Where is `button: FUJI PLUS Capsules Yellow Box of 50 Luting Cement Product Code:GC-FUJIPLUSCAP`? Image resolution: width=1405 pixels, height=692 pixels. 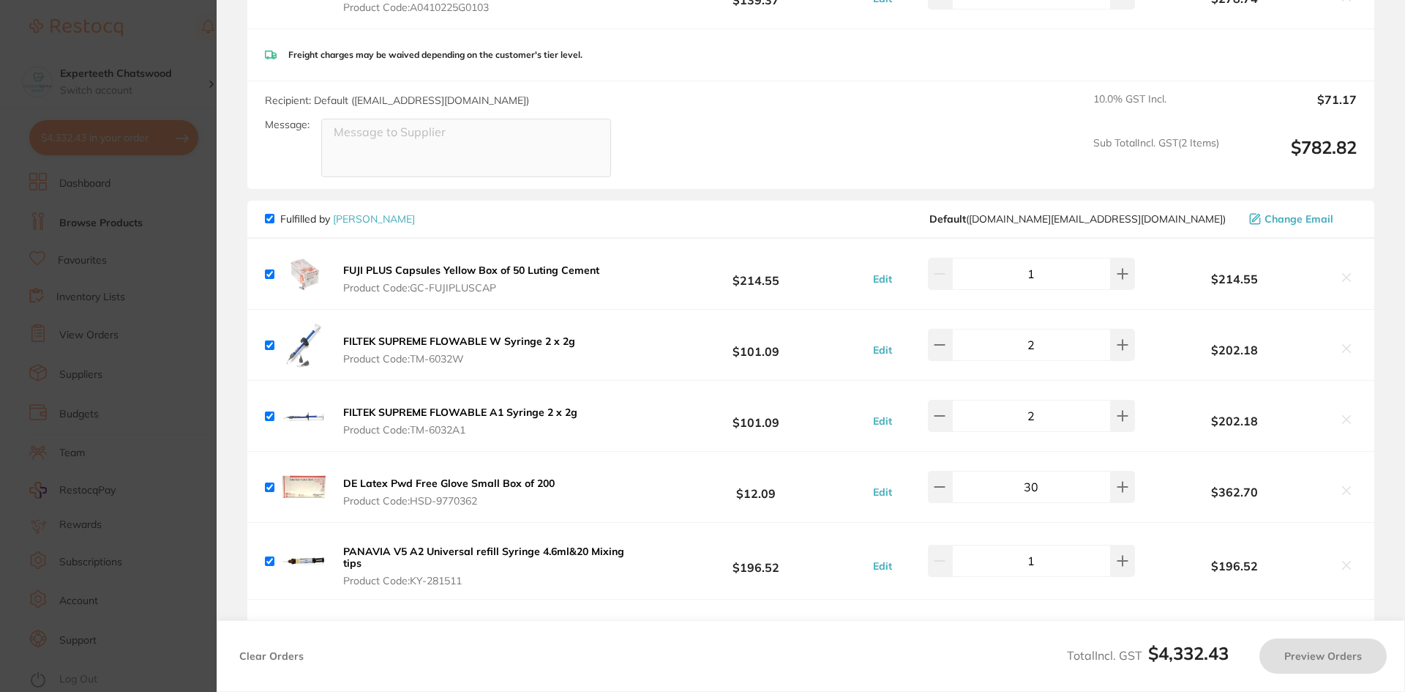
button: FUJI PLUS Capsules Yellow Box of 50 Luting Cement Product Code:GC-FUJIPLUSCAP is located at coordinates (471, 279).